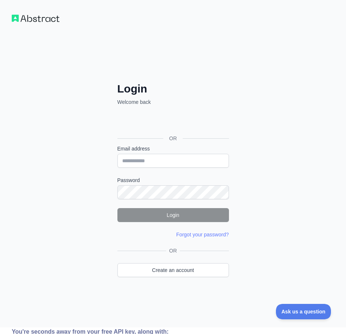 The width and height of the screenshot is (346, 334). Describe the element at coordinates (173, 149) in the screenshot. I see `label: Email address` at that location.